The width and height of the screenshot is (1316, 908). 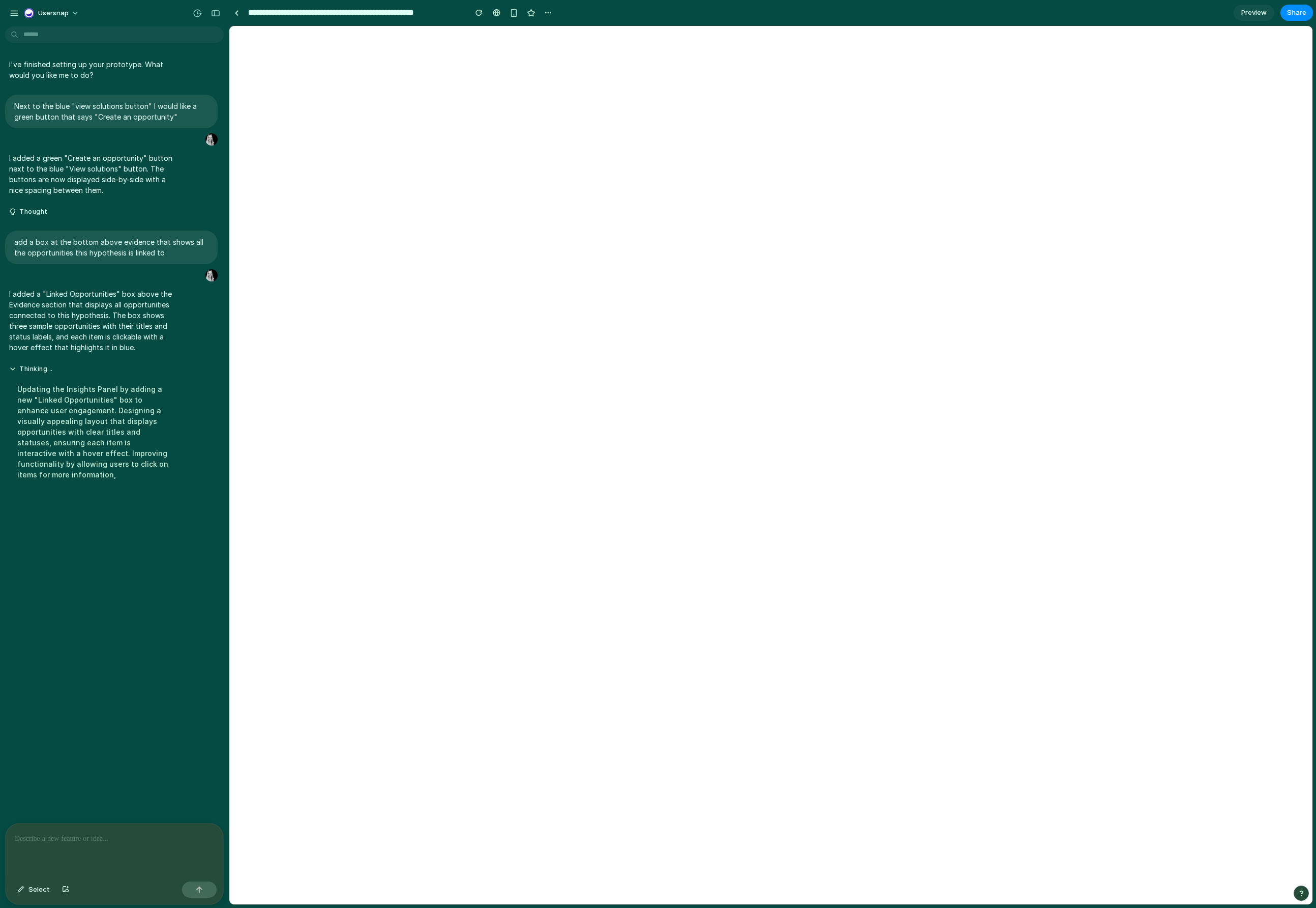 I want to click on p: add a box at the bottom above evidence that shows all the opportunities this hypothesis is linked to, so click(x=111, y=248).